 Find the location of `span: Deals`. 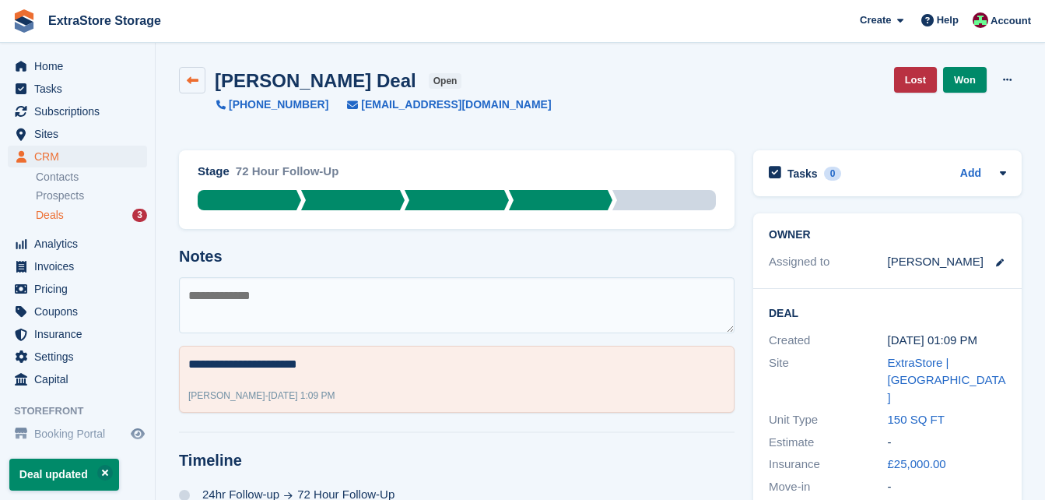

span: Deals is located at coordinates (50, 215).